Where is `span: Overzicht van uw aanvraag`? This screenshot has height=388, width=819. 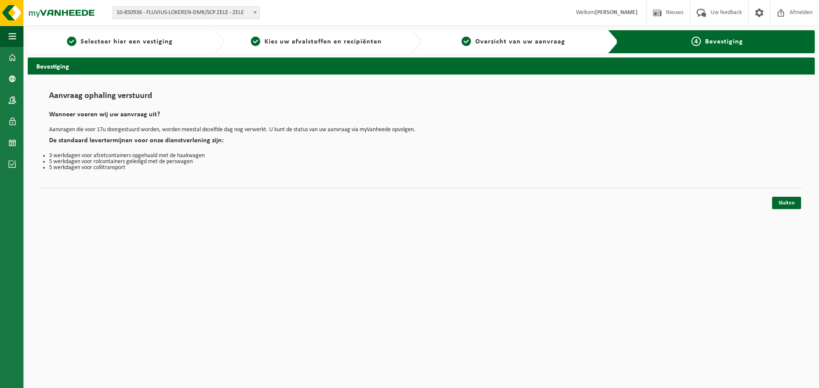 span: Overzicht van uw aanvraag is located at coordinates (520, 42).